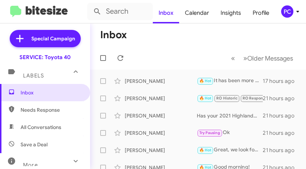 Image resolution: width=306 pixels, height=169 pixels. What do you see at coordinates (34, 76) in the screenshot?
I see `span: Labels` at bounding box center [34, 76].